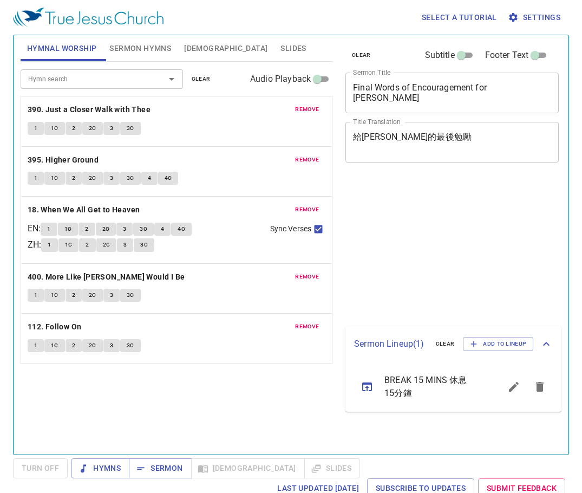 This screenshot has height=493, width=582. What do you see at coordinates (88, 17) in the screenshot?
I see `img: True Jesus Church` at bounding box center [88, 17].